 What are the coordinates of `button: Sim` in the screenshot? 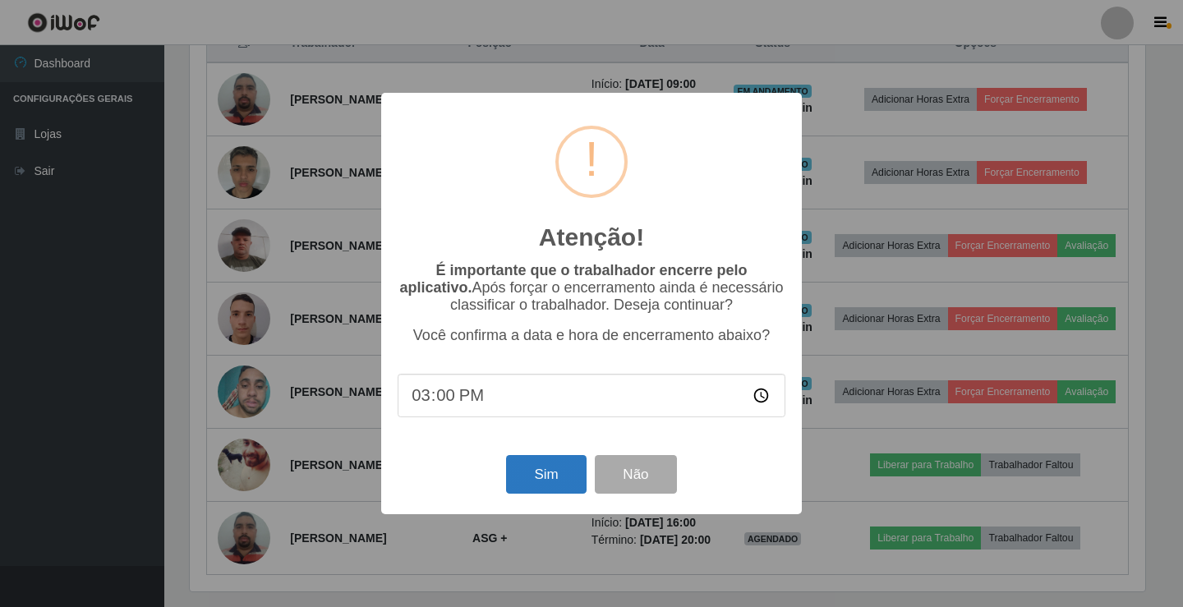 It's located at (545, 474).